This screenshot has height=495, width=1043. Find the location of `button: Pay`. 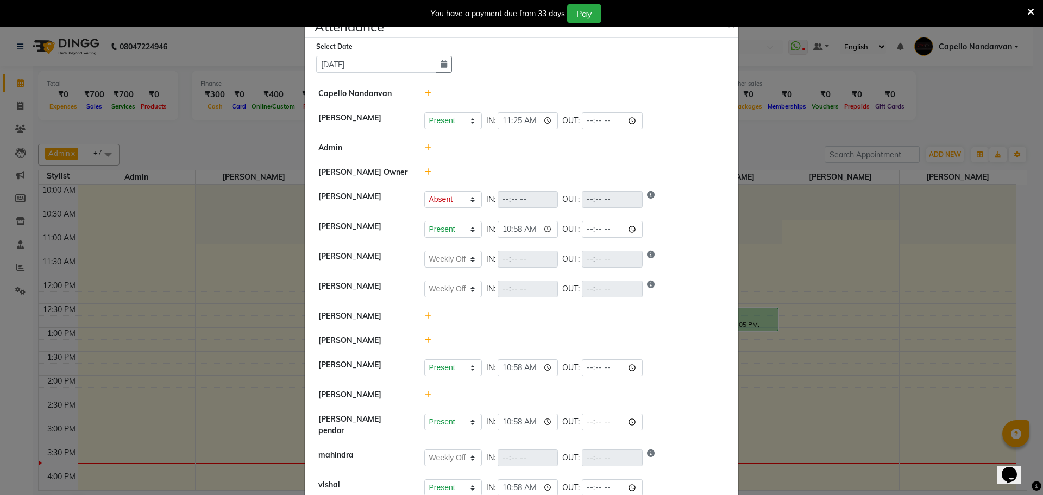

button: Pay is located at coordinates (584, 14).